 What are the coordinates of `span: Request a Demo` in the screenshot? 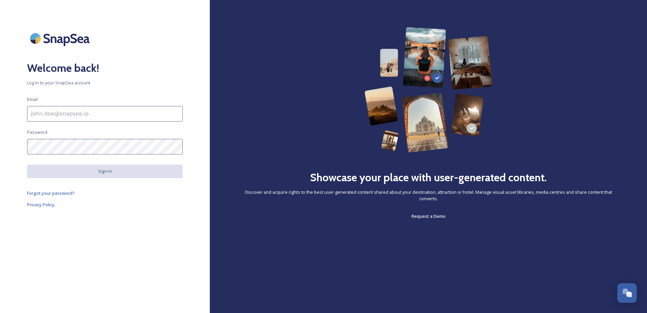 It's located at (429, 216).